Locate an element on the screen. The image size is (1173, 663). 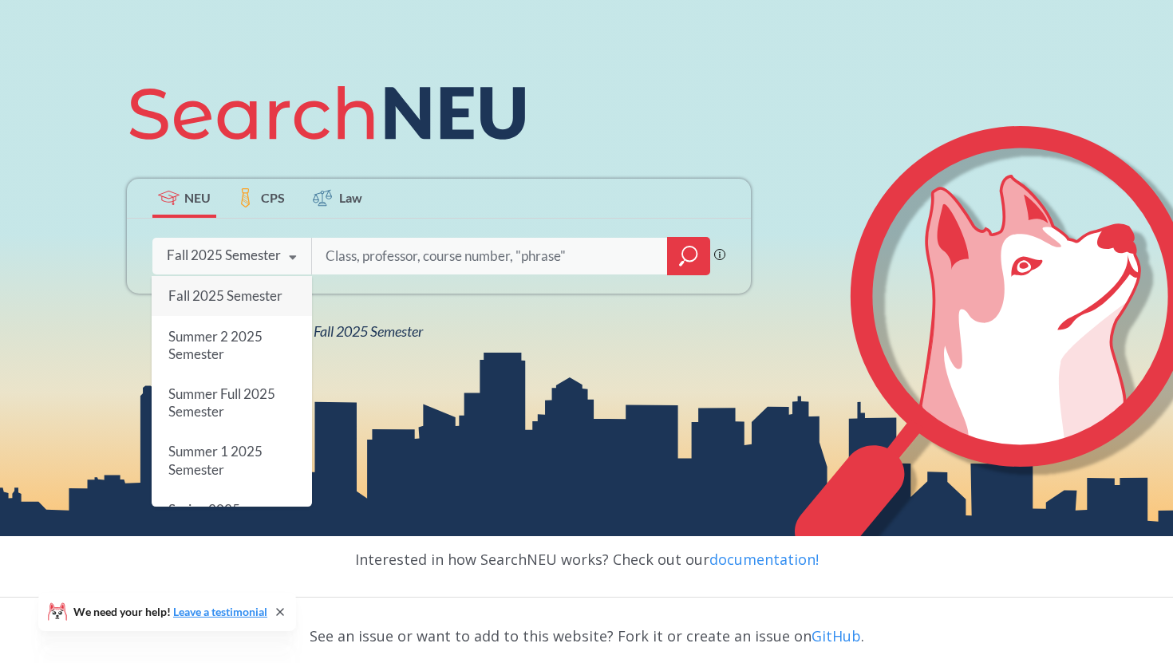
span: NEU is located at coordinates (197, 197).